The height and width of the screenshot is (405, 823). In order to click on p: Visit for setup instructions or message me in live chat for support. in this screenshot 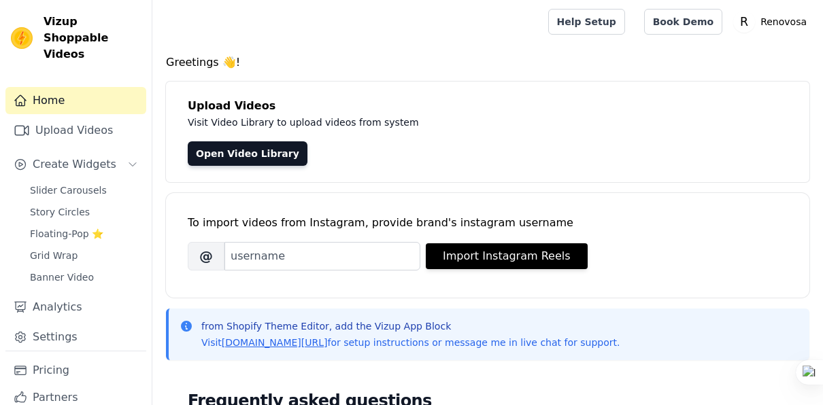, I will do `click(410, 343)`.